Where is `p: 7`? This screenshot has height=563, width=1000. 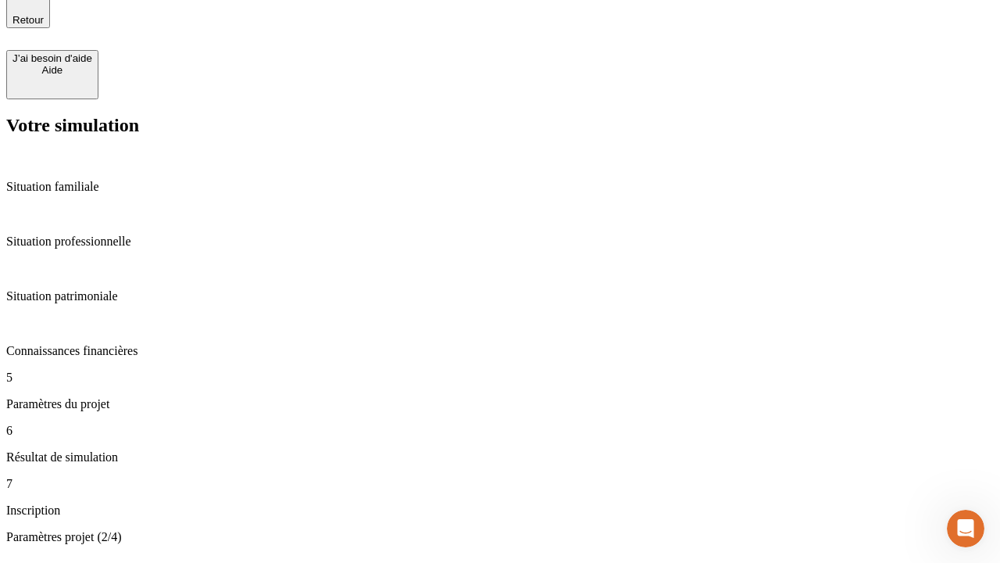 p: 7 is located at coordinates (500, 484).